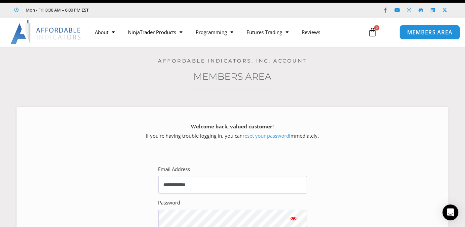 The height and width of the screenshot is (227, 465). What do you see at coordinates (294, 218) in the screenshot?
I see `button: Show password` at bounding box center [294, 218].